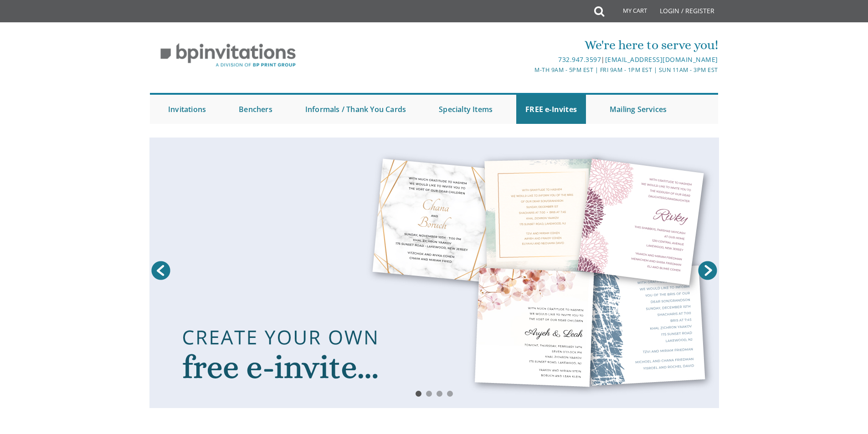  Describe the element at coordinates (579, 59) in the screenshot. I see `a: 732.947.3597` at that location.